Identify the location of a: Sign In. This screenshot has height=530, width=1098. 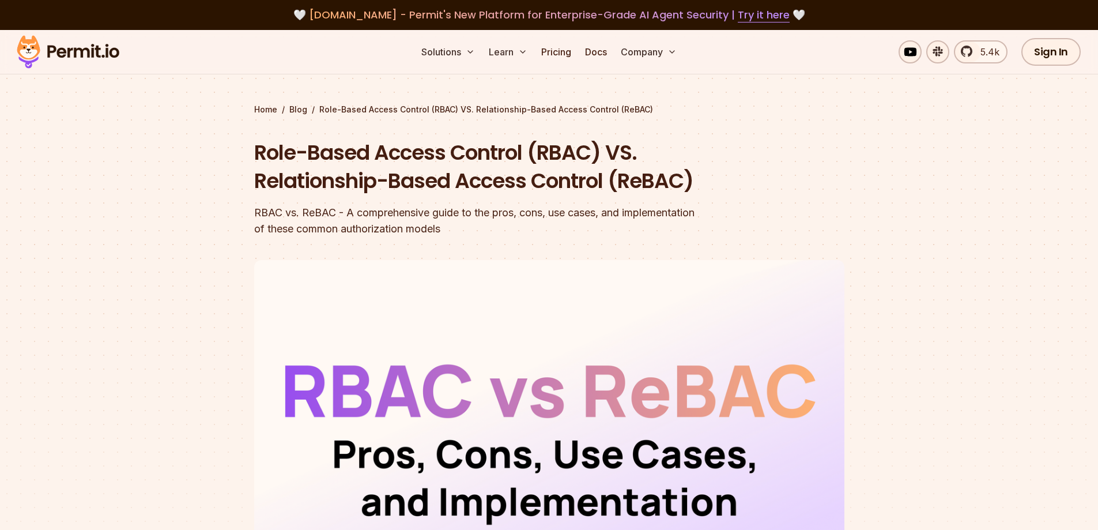
(1051, 52).